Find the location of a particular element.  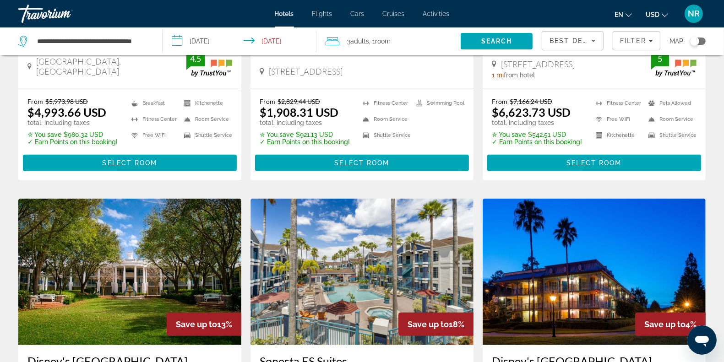

li: Breakfast is located at coordinates (153, 103).